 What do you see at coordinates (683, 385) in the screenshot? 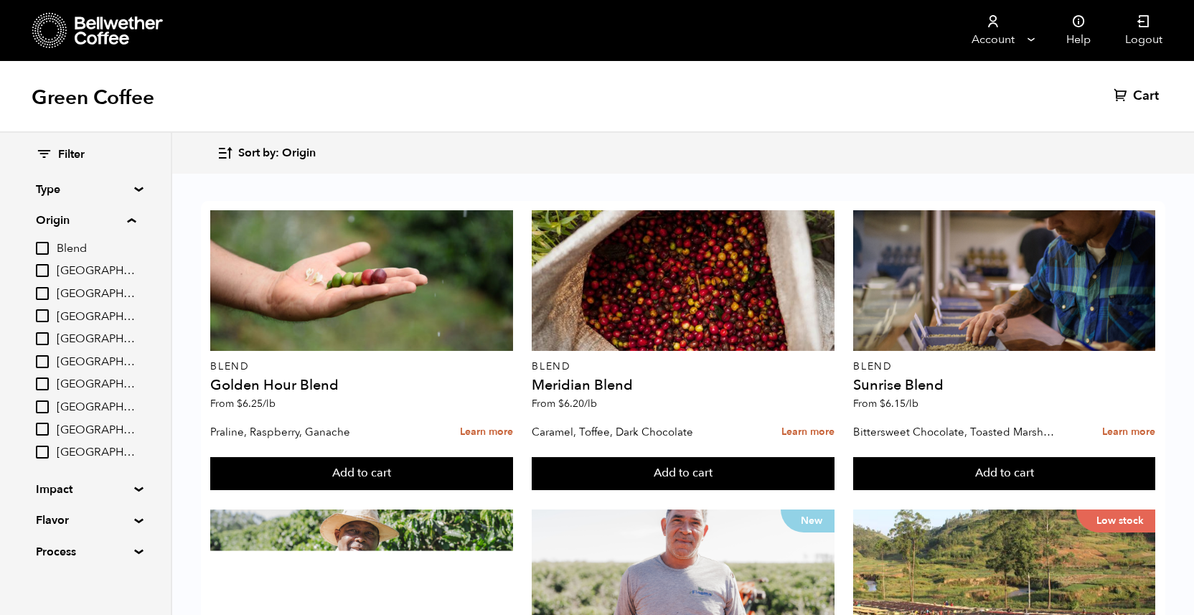
I see `h4: Meridian Blend` at bounding box center [683, 385].